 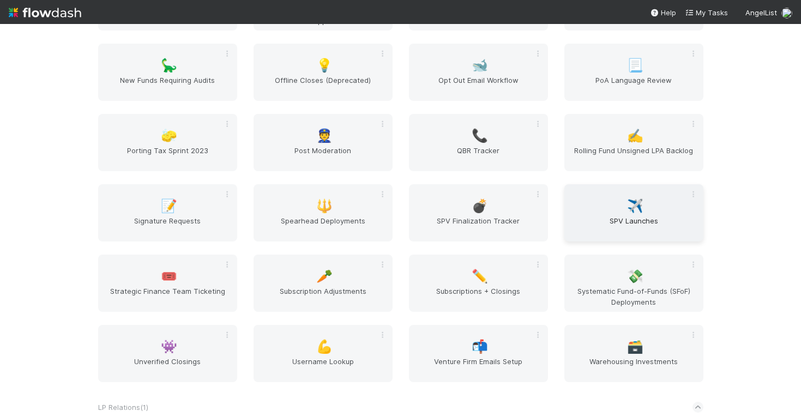 I want to click on span: New Funds Requiring Audits, so click(x=167, y=86).